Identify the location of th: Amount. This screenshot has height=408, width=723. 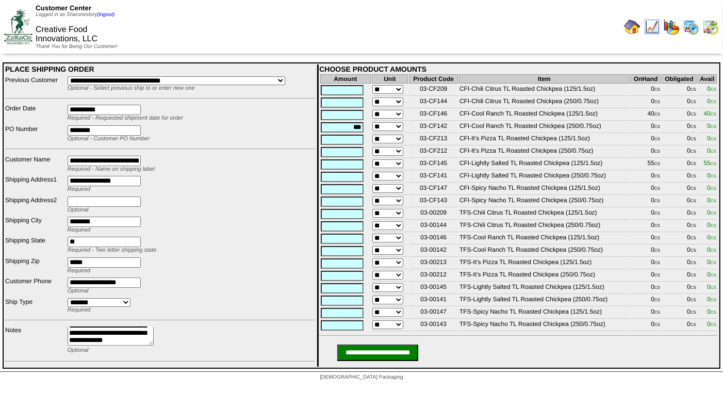
(345, 79).